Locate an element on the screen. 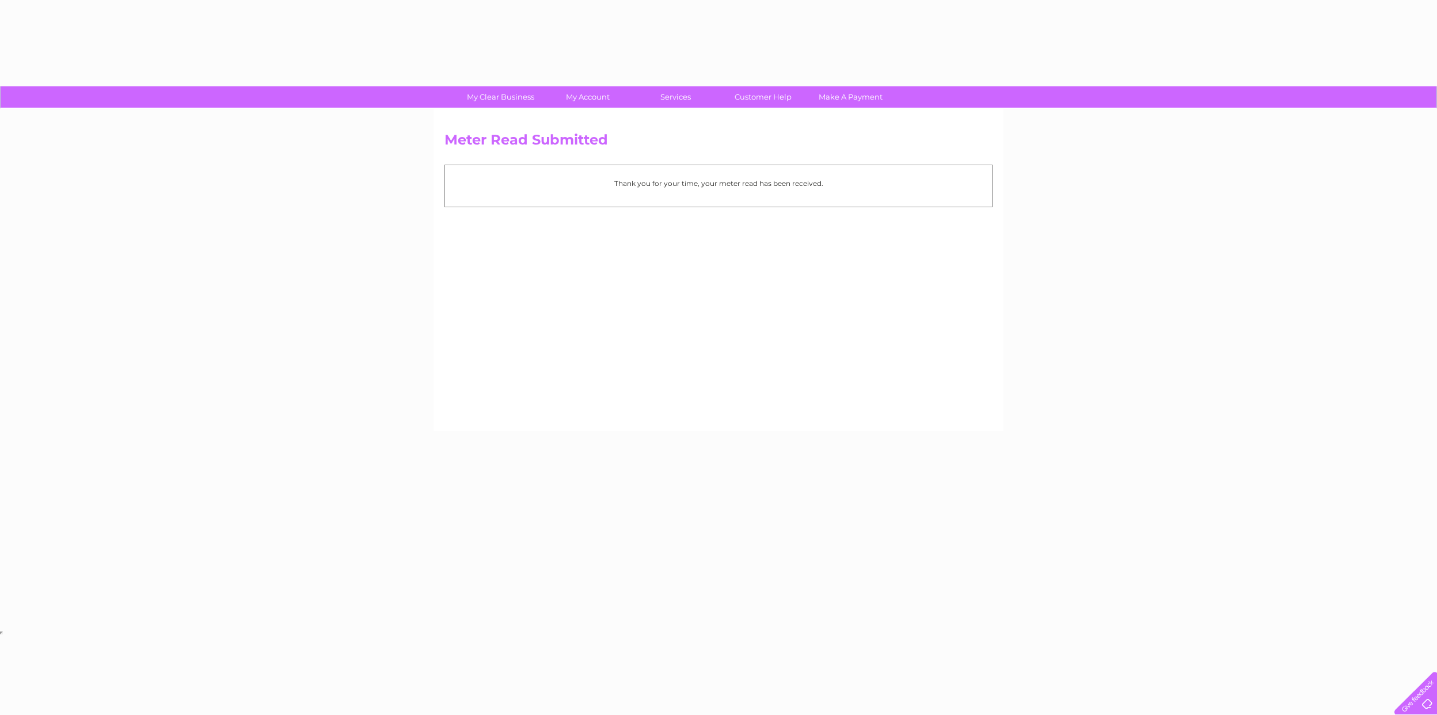  p: Thank you for your time, your meter read has been received. is located at coordinates (719, 183).